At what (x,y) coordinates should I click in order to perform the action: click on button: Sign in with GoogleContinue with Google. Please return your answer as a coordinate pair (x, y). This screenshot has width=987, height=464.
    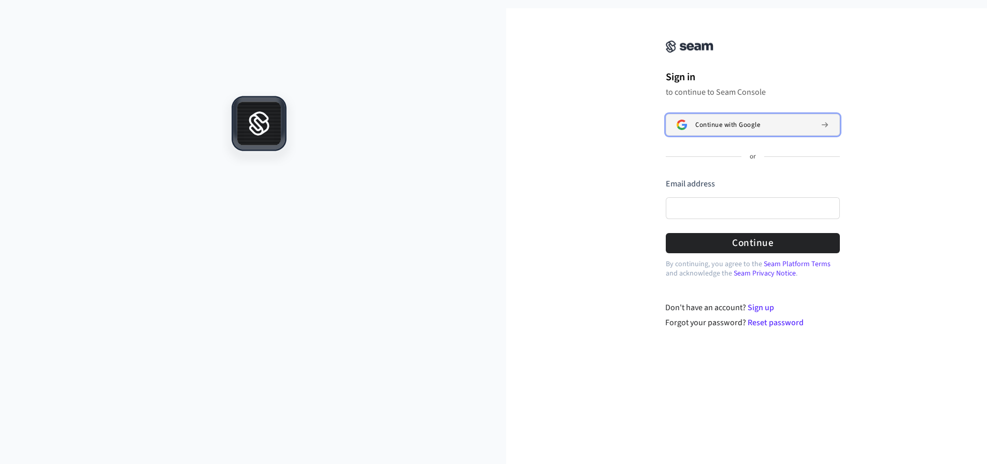
    Looking at the image, I should click on (753, 125).